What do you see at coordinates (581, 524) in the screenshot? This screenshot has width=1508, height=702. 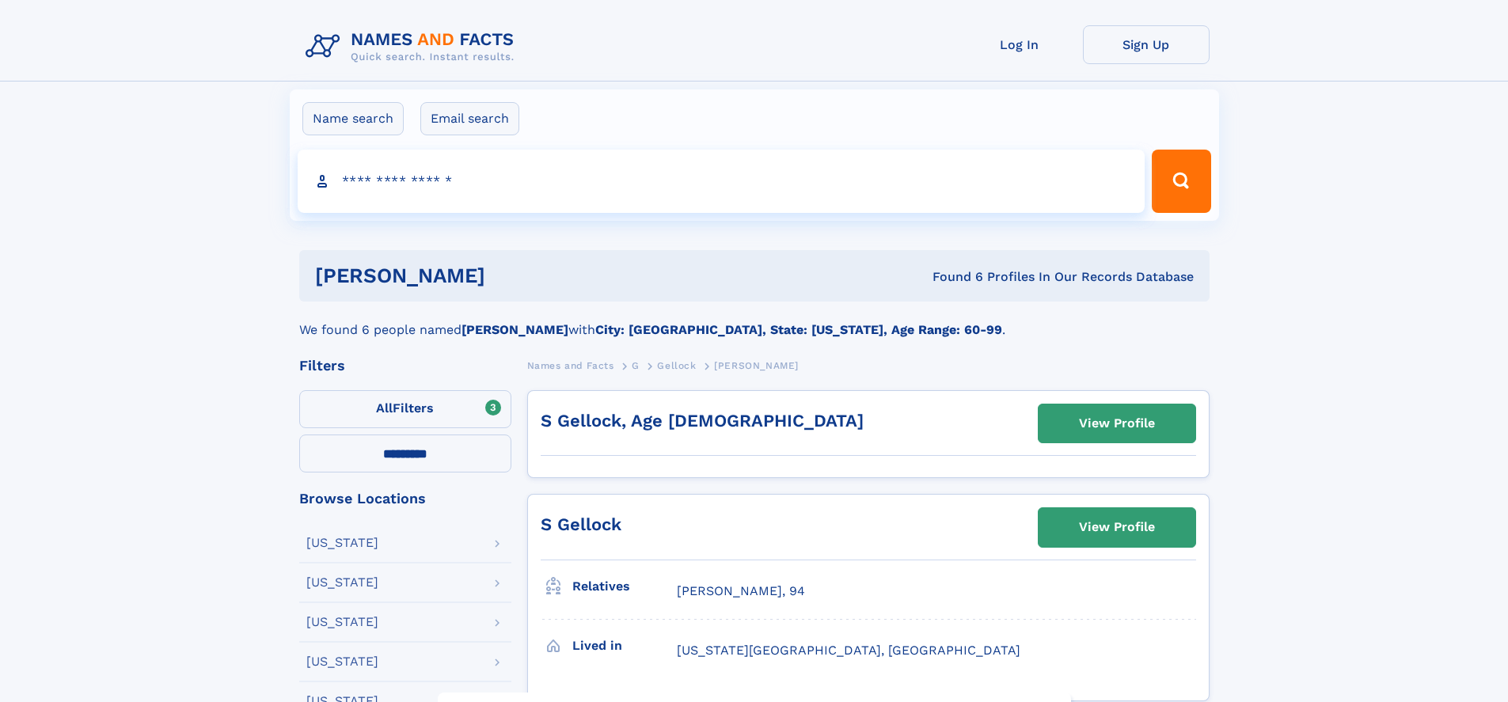 I see `a: S Gellock` at bounding box center [581, 524].